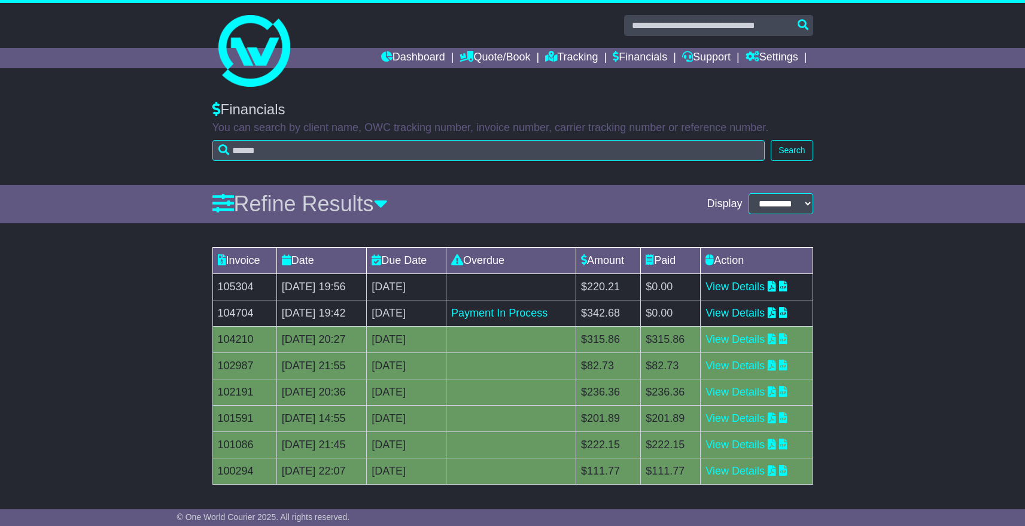 This screenshot has width=1025, height=526. What do you see at coordinates (792, 150) in the screenshot?
I see `button: Search` at bounding box center [792, 150].